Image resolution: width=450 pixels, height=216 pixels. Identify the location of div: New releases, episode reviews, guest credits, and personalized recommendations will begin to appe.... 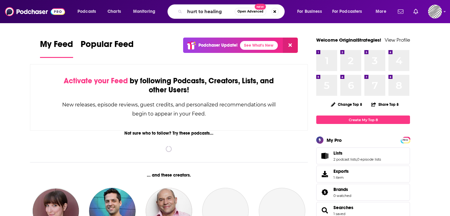
(169, 109).